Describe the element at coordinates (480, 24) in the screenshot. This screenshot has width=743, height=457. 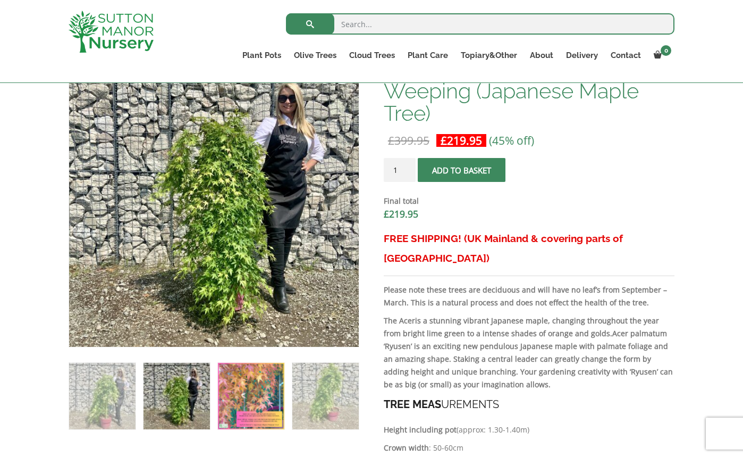
I see `input: Search...` at that location.